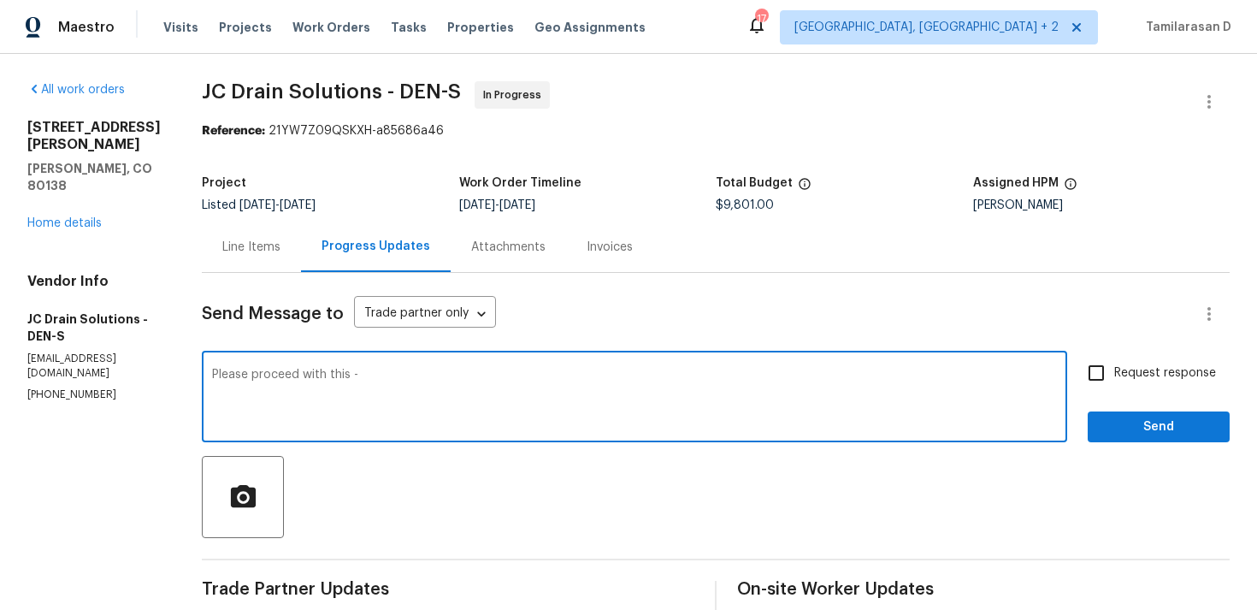 The height and width of the screenshot is (610, 1257). I want to click on div: Invoices, so click(610, 247).